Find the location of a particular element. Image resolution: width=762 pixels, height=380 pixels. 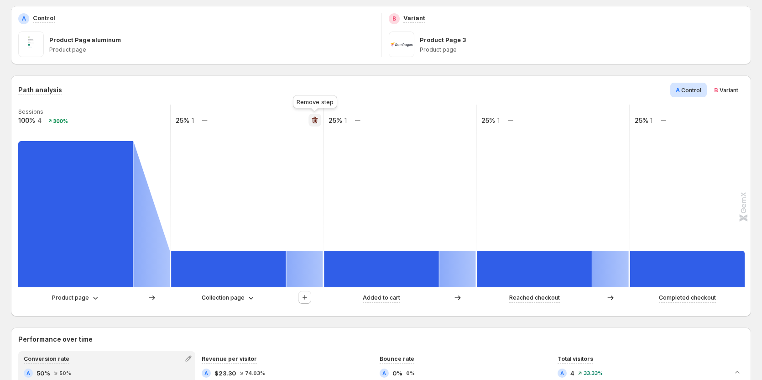

span: 74.03% is located at coordinates (255, 373).